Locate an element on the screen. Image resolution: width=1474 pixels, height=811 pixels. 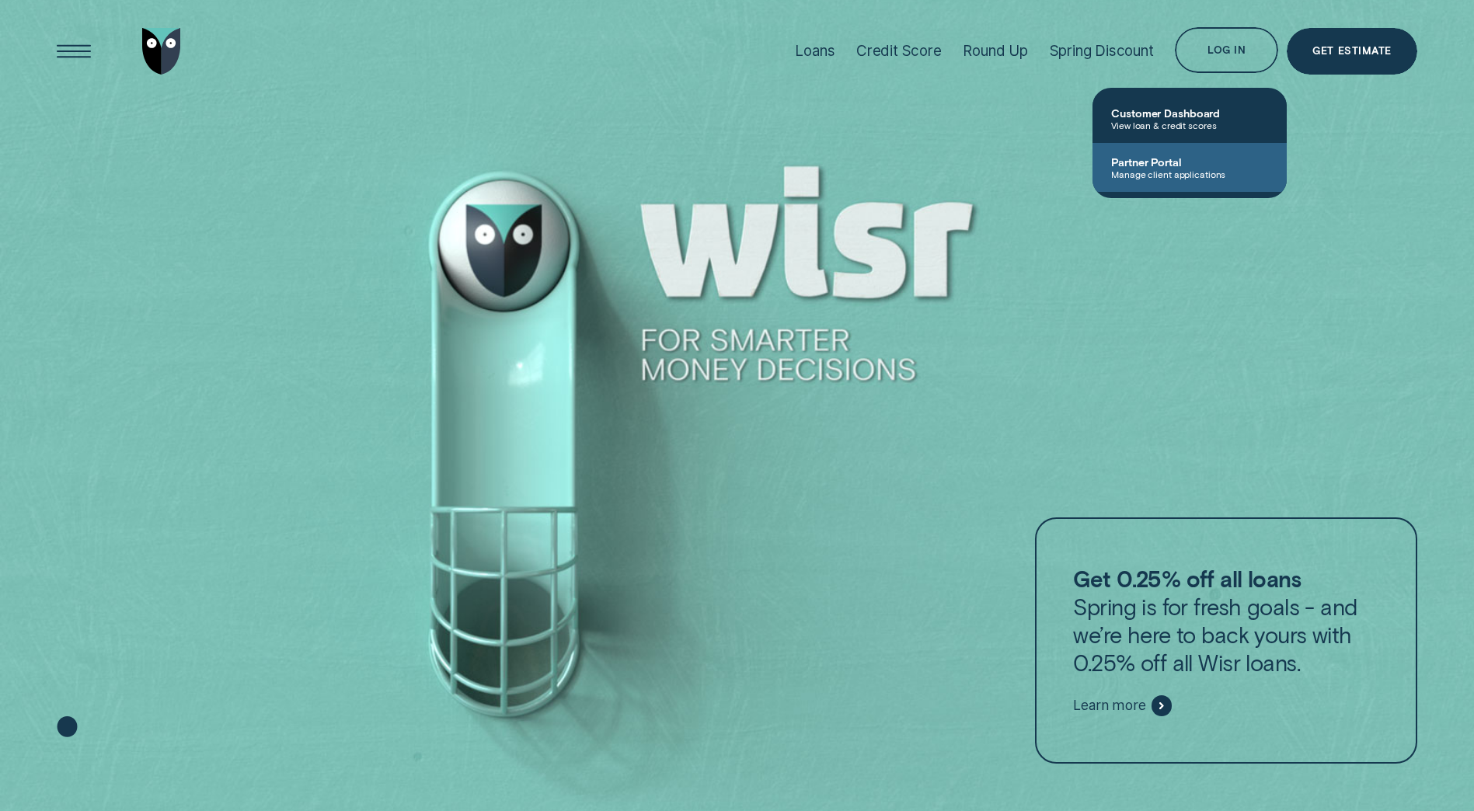
span: Customer Dashboard is located at coordinates (1190, 113).